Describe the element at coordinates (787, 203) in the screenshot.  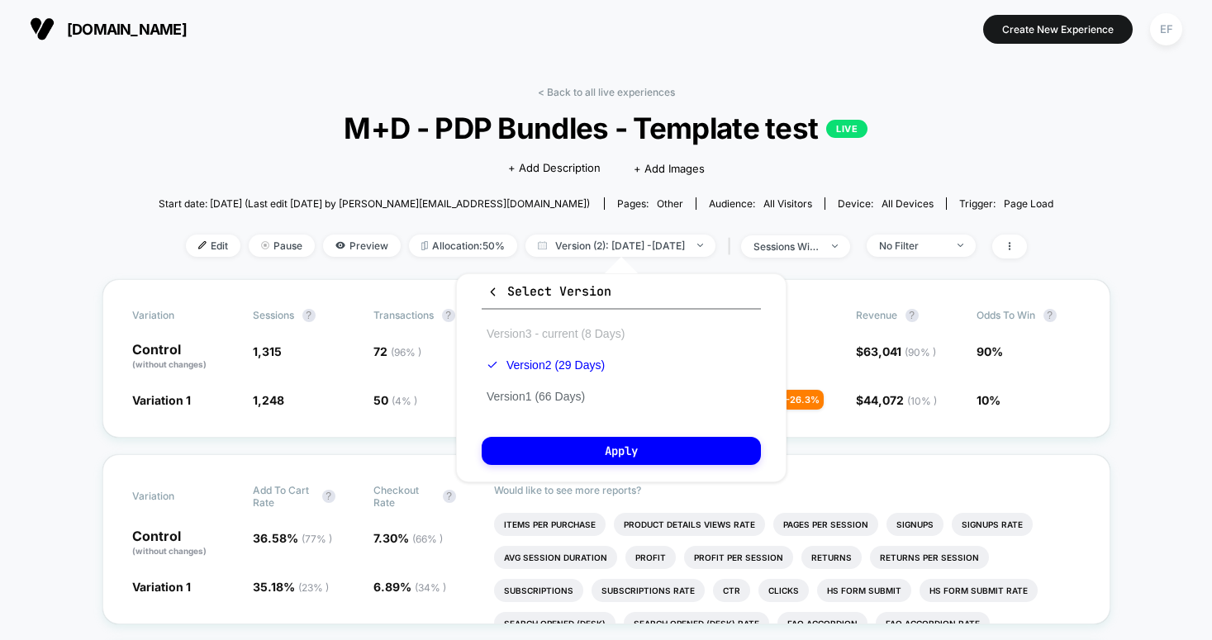
I see `span: All Visitors` at that location.